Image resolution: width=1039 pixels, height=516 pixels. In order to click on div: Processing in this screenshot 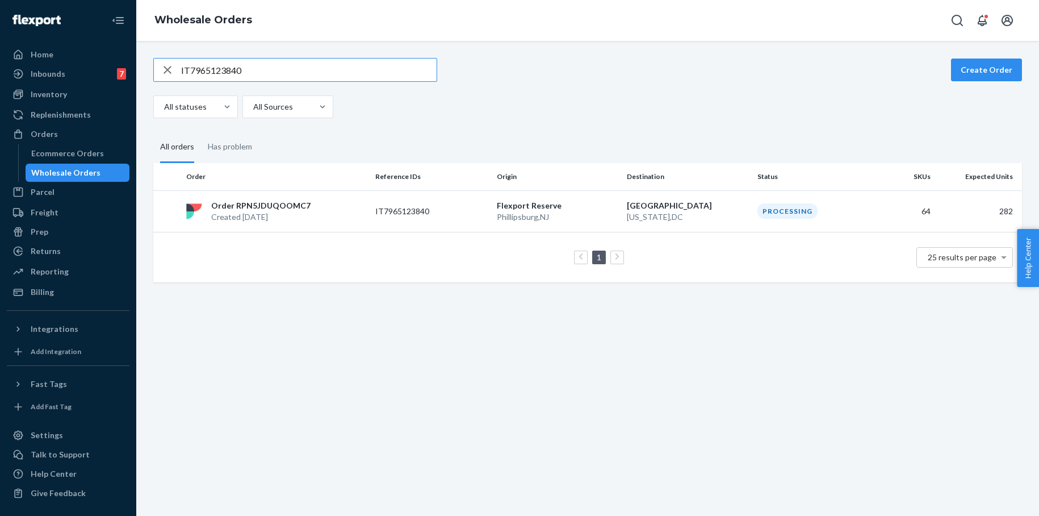, I will do `click(788, 211)`.